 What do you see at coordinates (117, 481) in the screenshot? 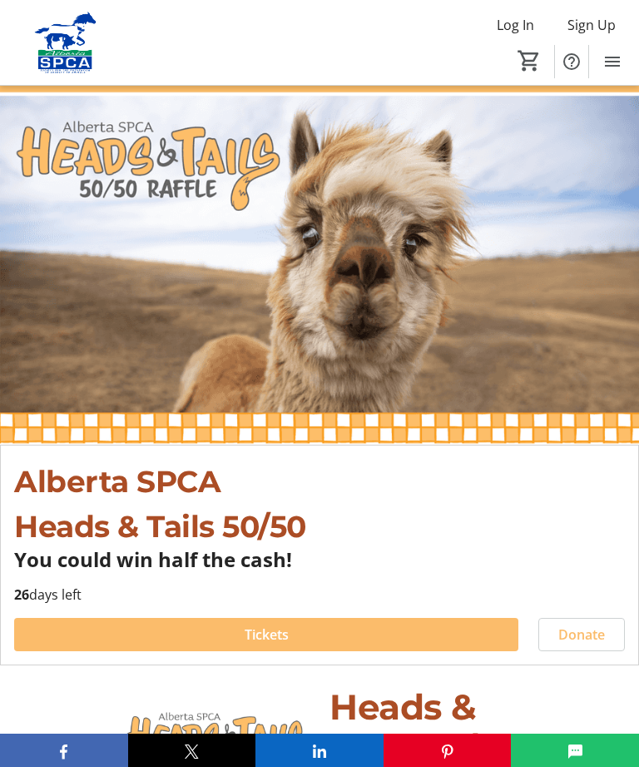
I see `span: Alberta SPCA` at bounding box center [117, 481].